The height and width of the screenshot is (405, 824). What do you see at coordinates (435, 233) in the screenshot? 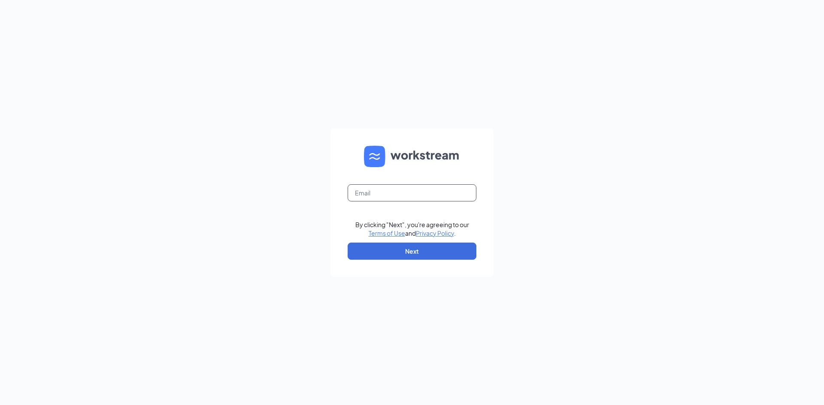
I see `a: Privacy Policy` at bounding box center [435, 233].